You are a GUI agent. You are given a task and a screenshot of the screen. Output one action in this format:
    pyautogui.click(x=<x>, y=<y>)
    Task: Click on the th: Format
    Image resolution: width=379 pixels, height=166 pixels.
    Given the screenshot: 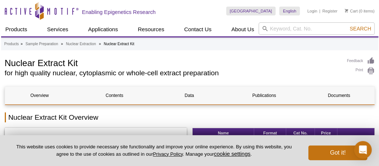 What is the action you would take?
    pyautogui.click(x=270, y=133)
    